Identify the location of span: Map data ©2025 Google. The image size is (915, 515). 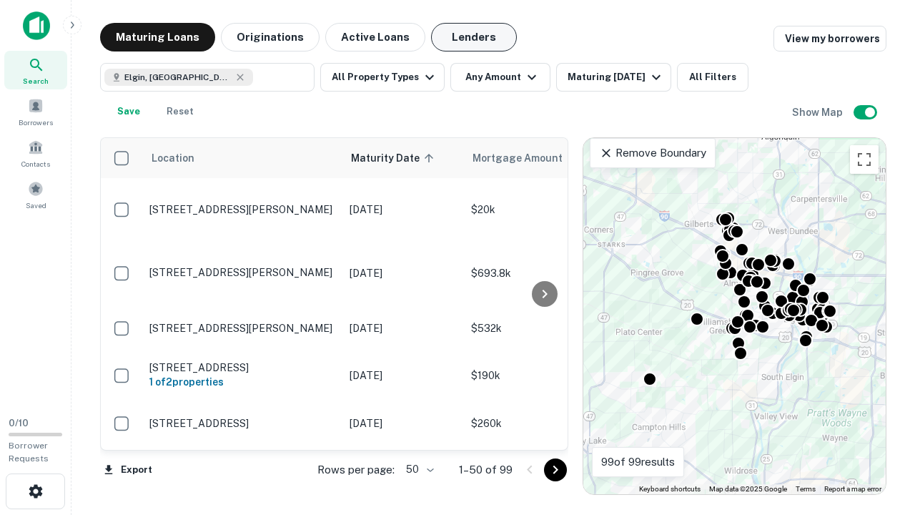
(748, 488).